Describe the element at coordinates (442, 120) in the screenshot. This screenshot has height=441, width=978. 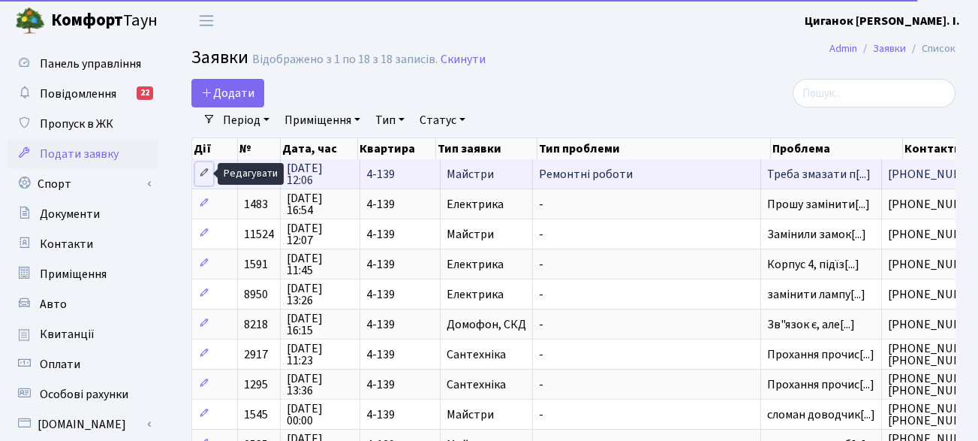
I see `a: Статус` at that location.